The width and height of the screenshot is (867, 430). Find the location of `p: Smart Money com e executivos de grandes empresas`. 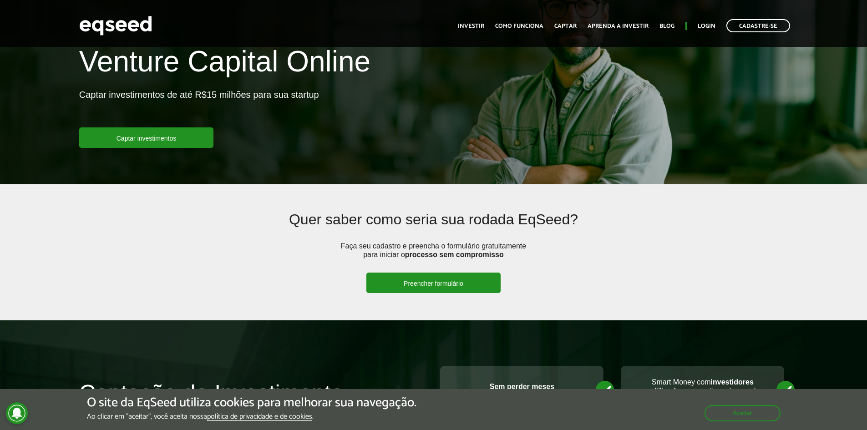

p: Smart Money com e executivos de grandes empresas is located at coordinates (702, 391).